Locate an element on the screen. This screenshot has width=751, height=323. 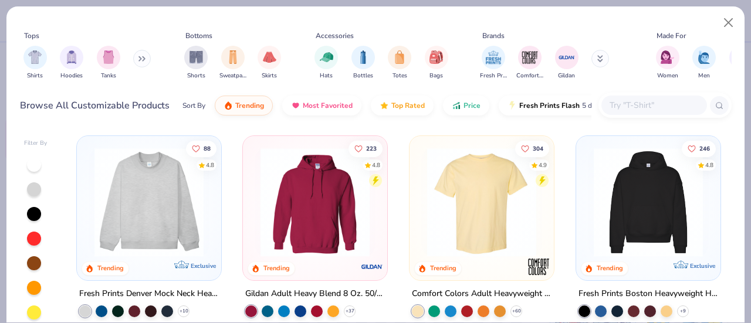
div: filter for Sweatpants is located at coordinates (233, 63).